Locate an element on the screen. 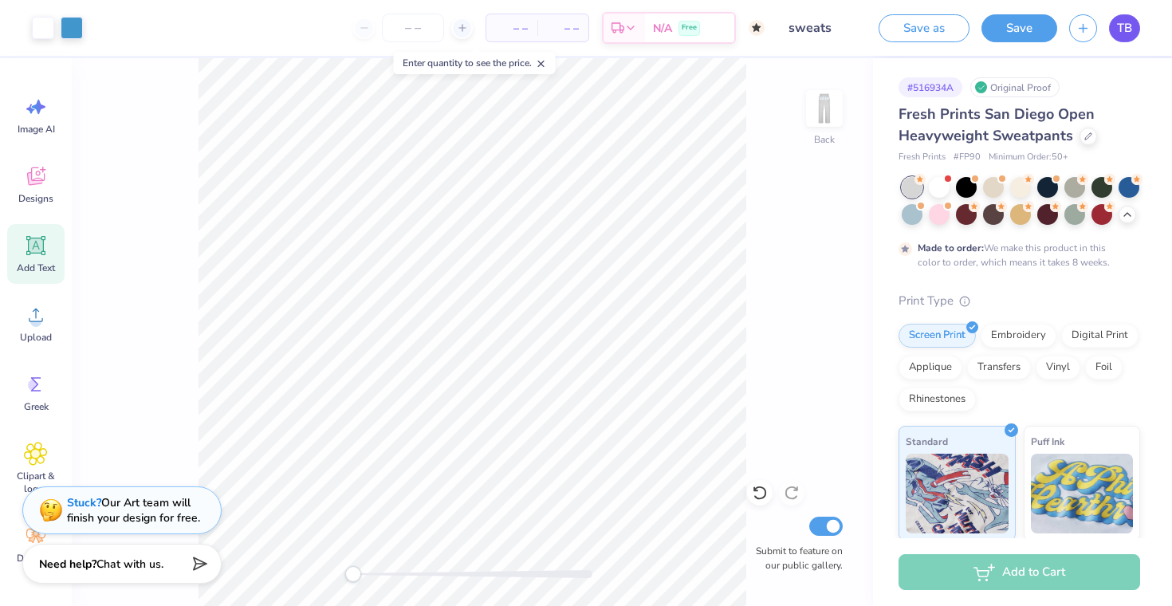 Image resolution: width=1172 pixels, height=606 pixels. div: Vinyl is located at coordinates (1058, 367).